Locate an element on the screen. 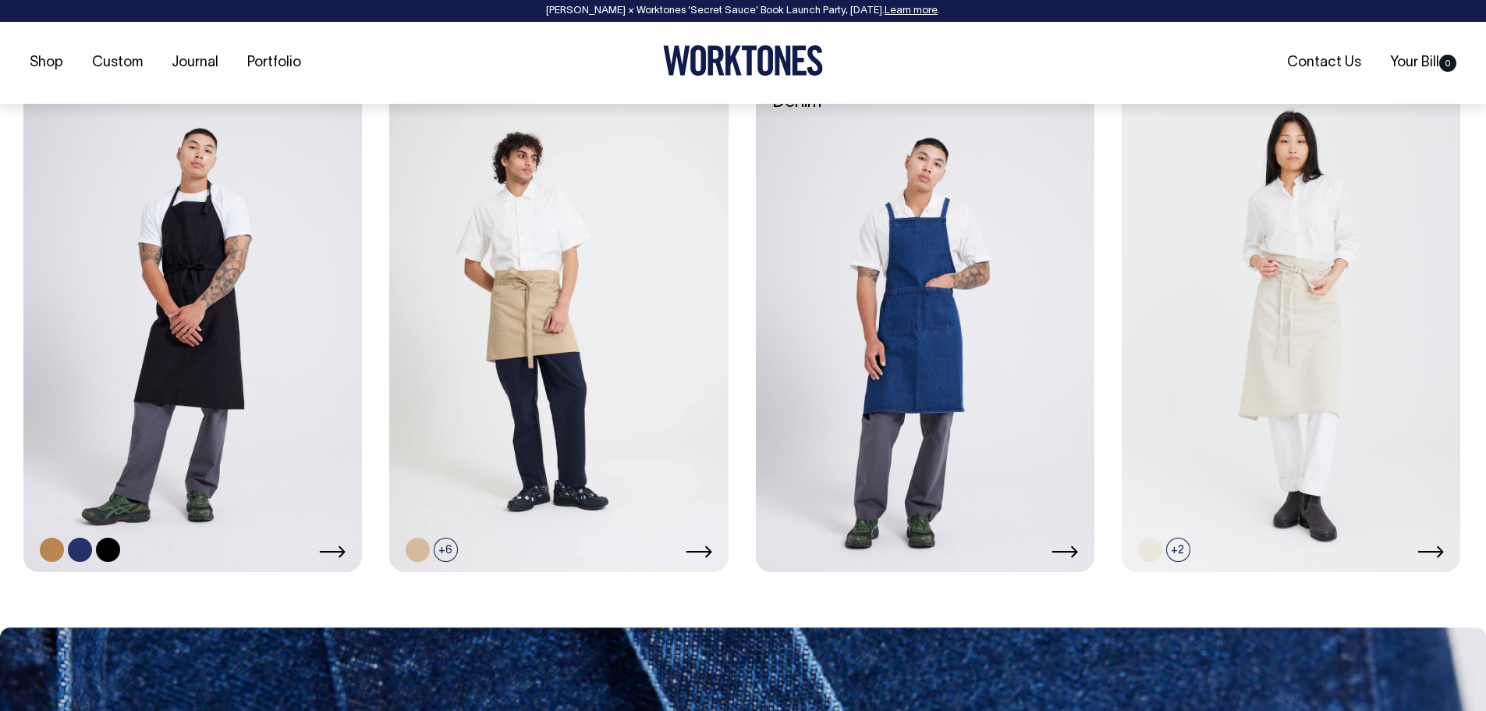 This screenshot has height=711, width=1486. a: Shop is located at coordinates (46, 62).